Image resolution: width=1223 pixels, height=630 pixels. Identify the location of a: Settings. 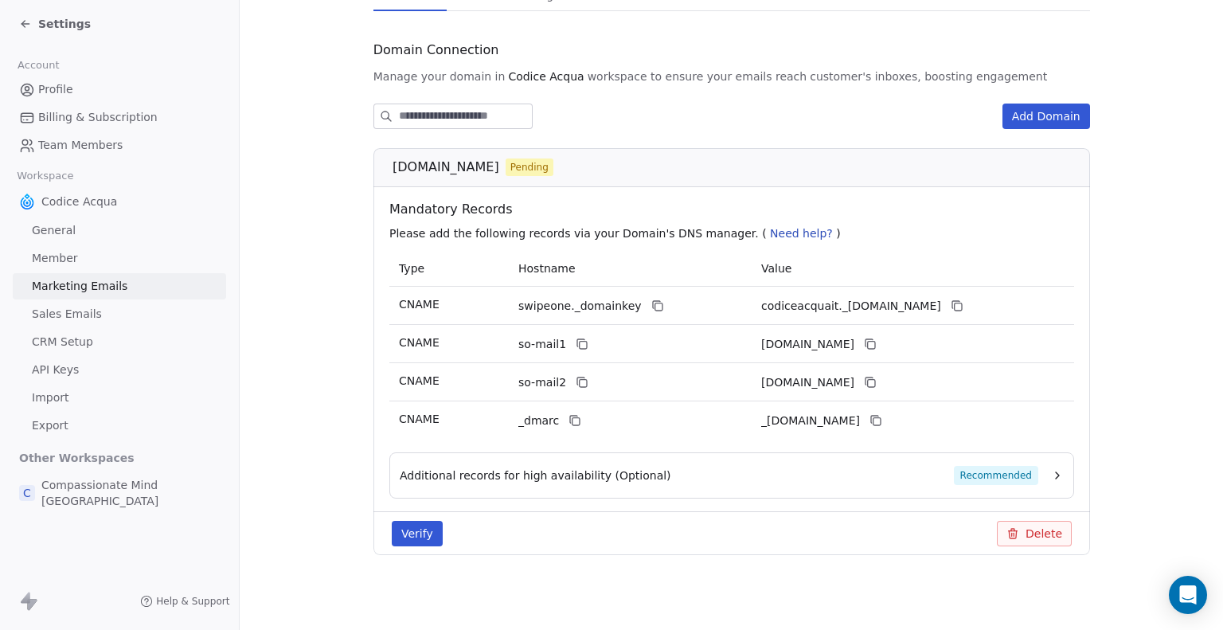
(55, 24).